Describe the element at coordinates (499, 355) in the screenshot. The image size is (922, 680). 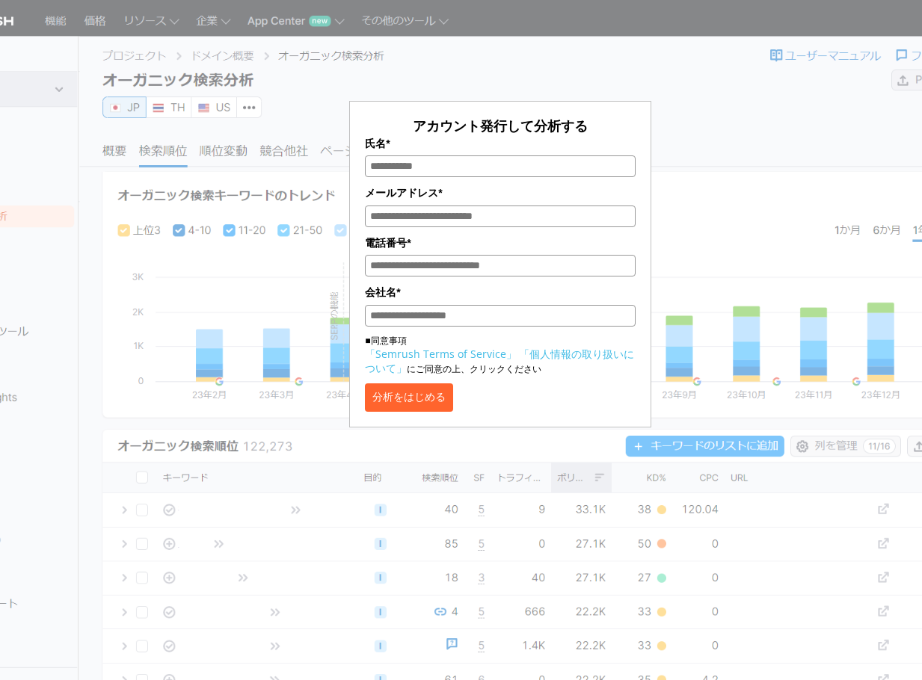
I see `p: ■同意事項 にご同意の上、クリックください` at that location.